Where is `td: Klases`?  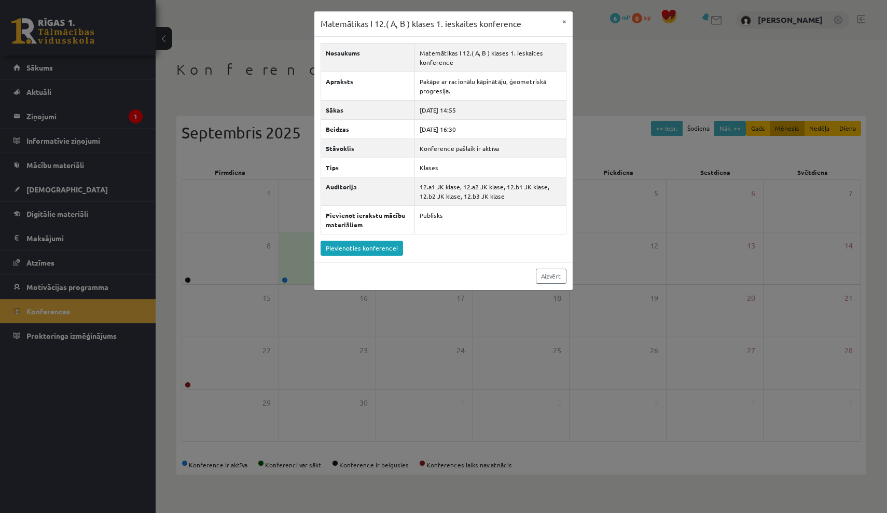 td: Klases is located at coordinates (490, 167).